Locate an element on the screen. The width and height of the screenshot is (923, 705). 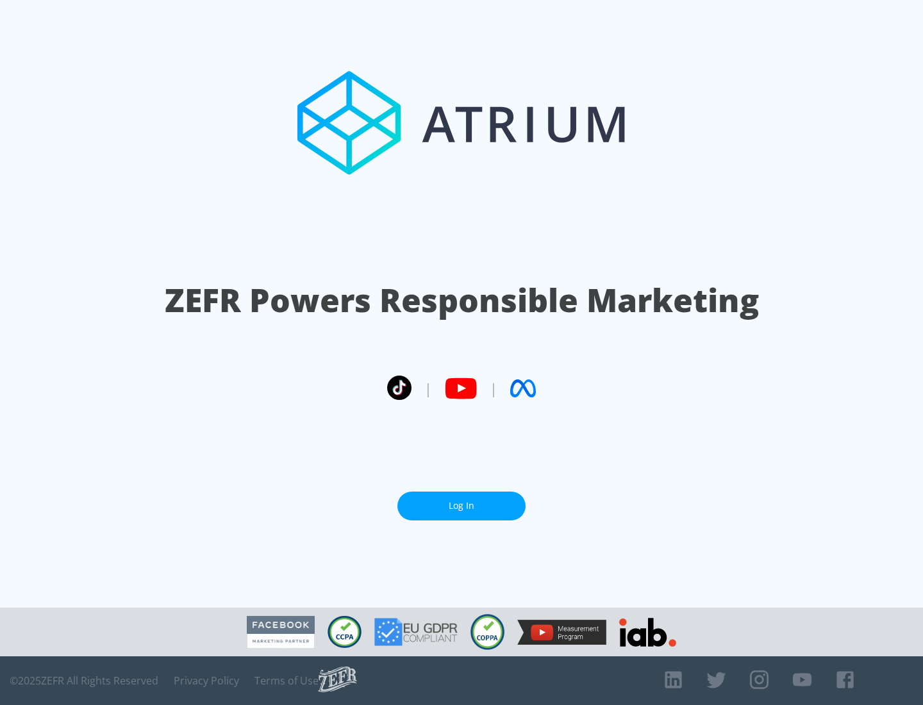
span: © 2025 ZEFR All Rights Reserved is located at coordinates (84, 681).